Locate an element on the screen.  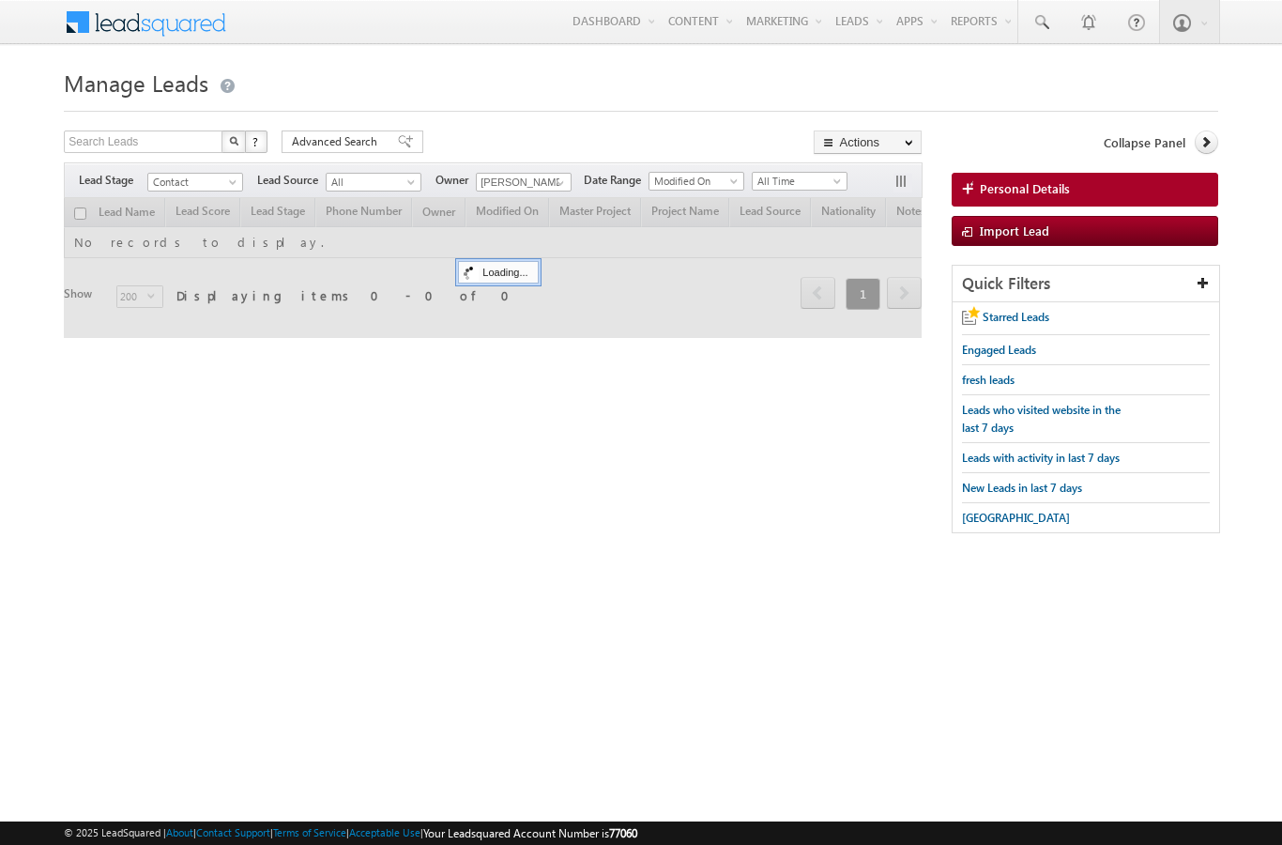
span: Engaged Leads is located at coordinates (998, 349).